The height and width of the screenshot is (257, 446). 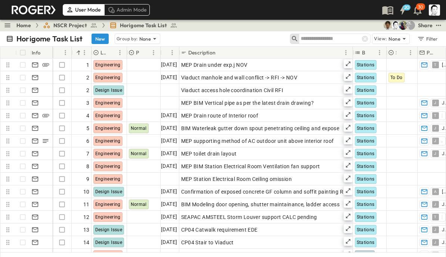 I want to click on span: SEAPAC AMSTEEL Storm Louver support CALC pending, so click(x=249, y=217).